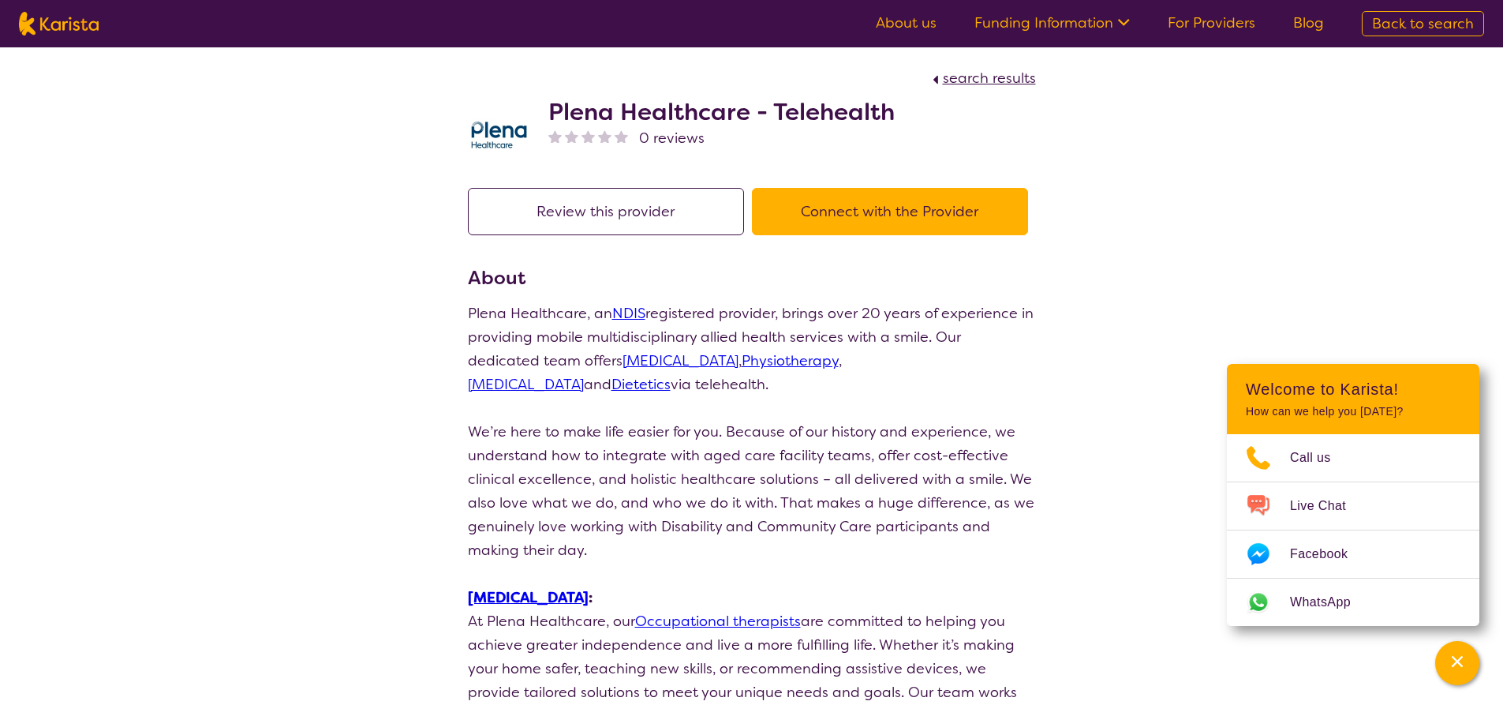 This screenshot has width=1503, height=705. Describe the element at coordinates (1353, 529) in the screenshot. I see `ul: Choose channel` at that location.